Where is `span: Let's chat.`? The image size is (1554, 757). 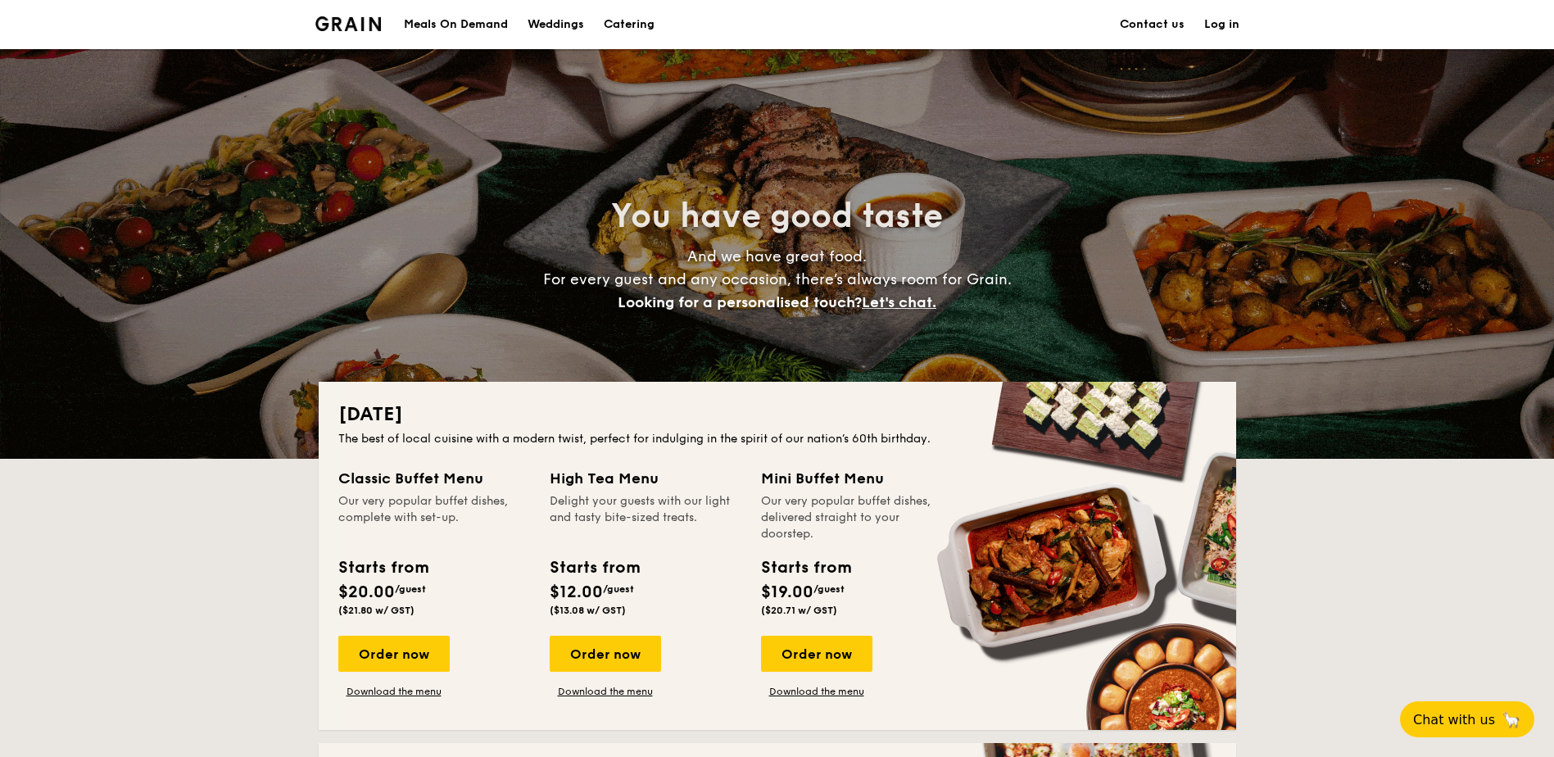
span: Let's chat. is located at coordinates (899, 302).